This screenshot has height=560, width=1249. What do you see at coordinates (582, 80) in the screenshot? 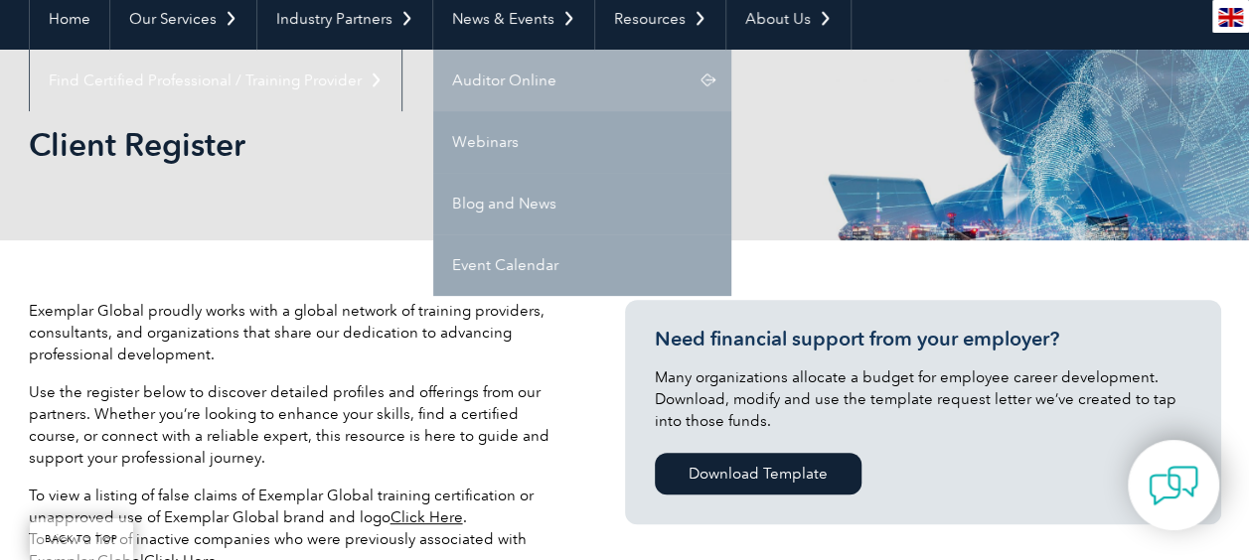
I see `a: Auditor Online` at bounding box center [582, 80].